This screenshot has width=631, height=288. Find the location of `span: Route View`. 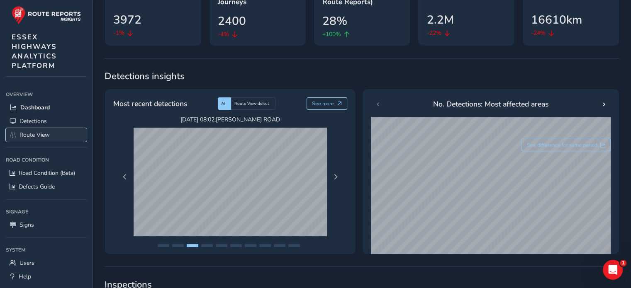

span: Route View is located at coordinates (34, 135).